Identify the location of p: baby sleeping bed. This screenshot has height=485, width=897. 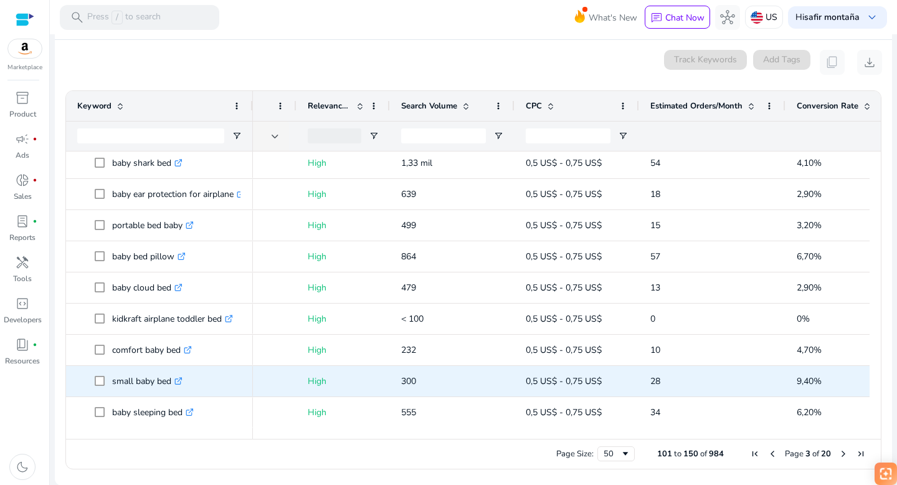
(153, 412).